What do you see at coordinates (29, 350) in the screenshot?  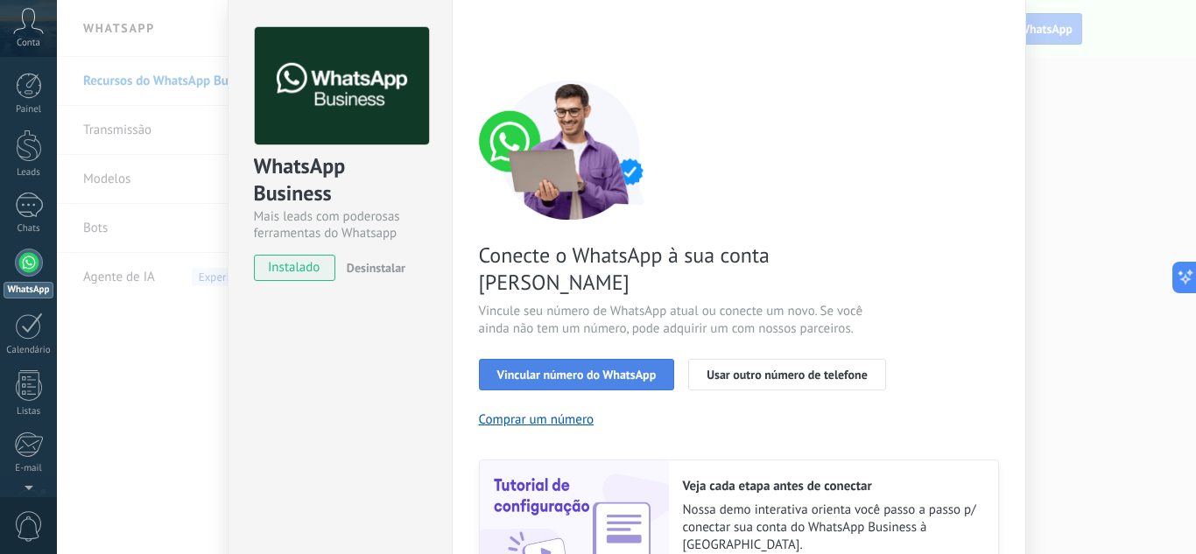 I see `div: Calendário` at bounding box center [29, 350].